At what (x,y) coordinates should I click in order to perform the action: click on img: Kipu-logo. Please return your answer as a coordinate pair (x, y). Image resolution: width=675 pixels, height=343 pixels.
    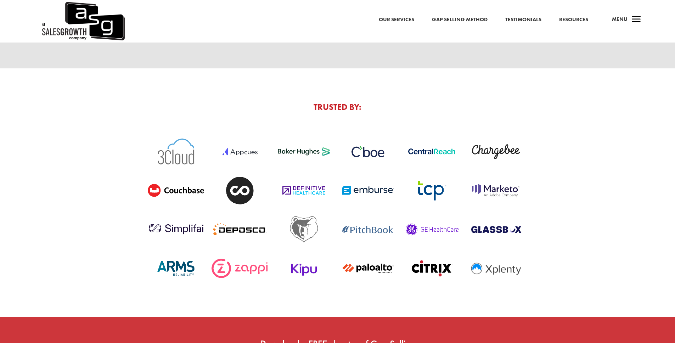
    Looking at the image, I should click on (305, 269).